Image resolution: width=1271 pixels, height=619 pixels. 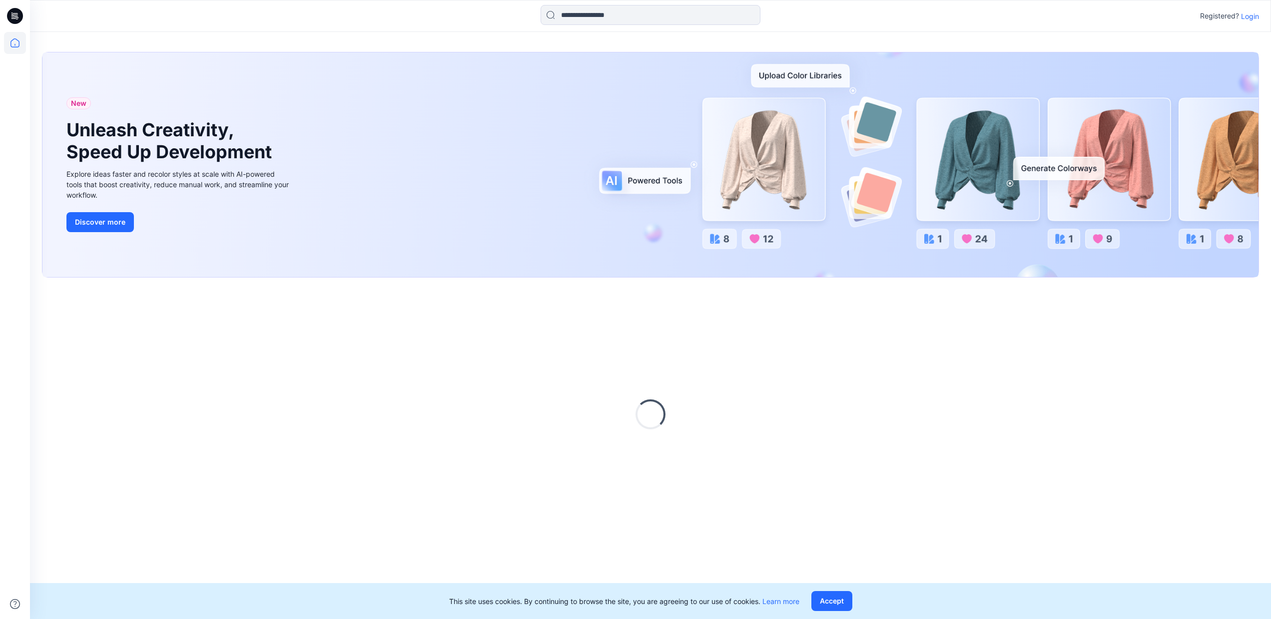 I want to click on span: New, so click(x=78, y=103).